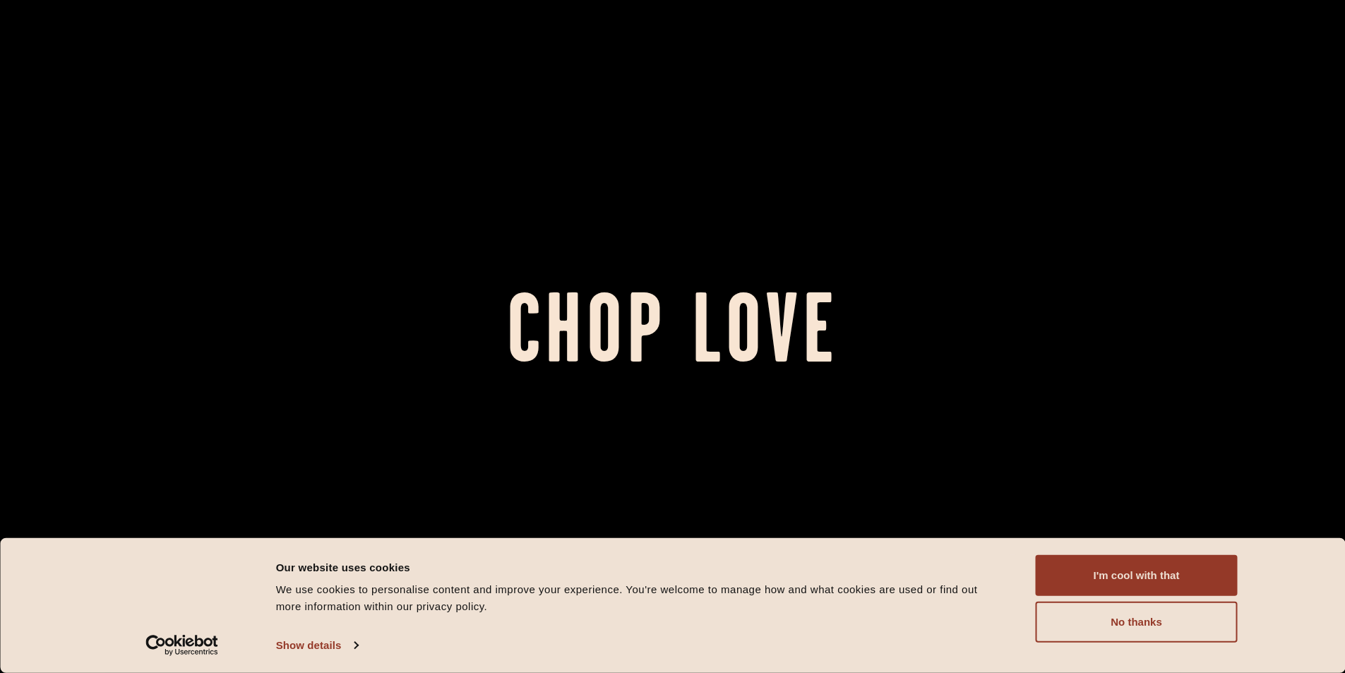 This screenshot has width=1345, height=673. Describe the element at coordinates (640, 567) in the screenshot. I see `div: Our website uses cookies` at that location.